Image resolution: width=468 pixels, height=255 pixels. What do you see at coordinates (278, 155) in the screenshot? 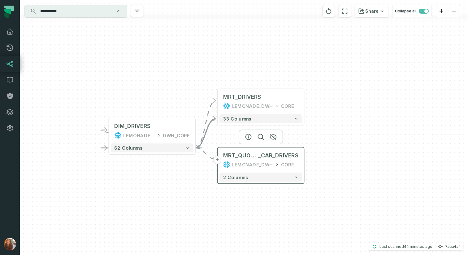
I see `span: _CAR_DRIVERS` at bounding box center [278, 155].